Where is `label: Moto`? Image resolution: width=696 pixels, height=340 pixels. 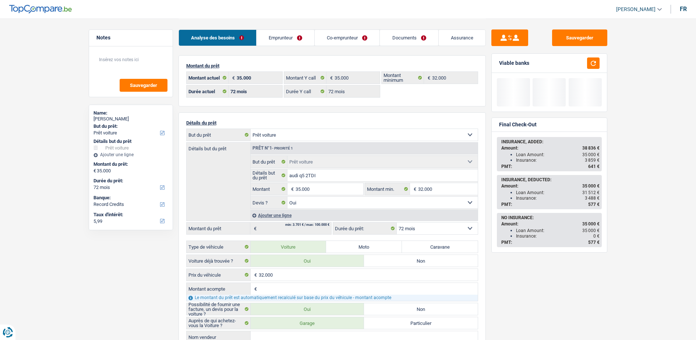 label: Moto is located at coordinates (364, 247).